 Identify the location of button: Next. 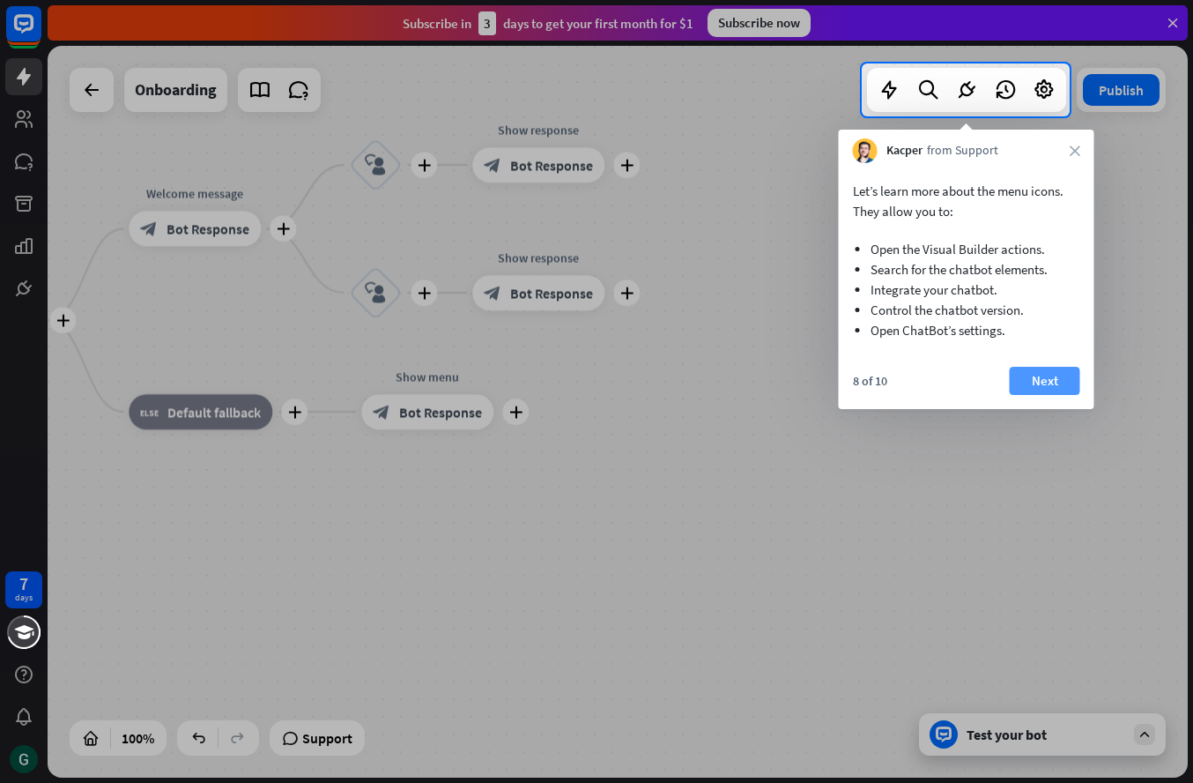
(1045, 381).